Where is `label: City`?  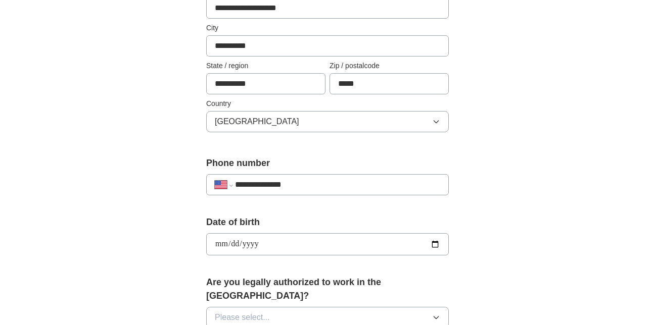
label: City is located at coordinates (328, 28).